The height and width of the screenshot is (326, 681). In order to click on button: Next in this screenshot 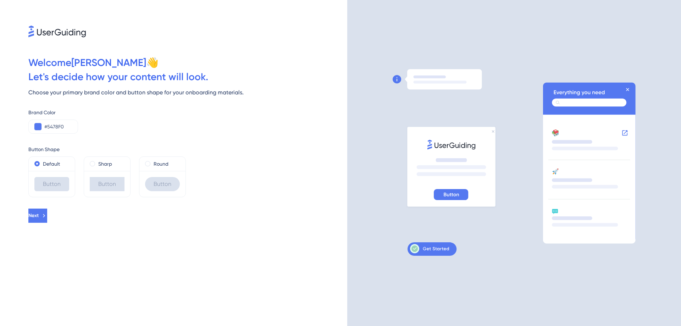, I will do `click(38, 216)`.